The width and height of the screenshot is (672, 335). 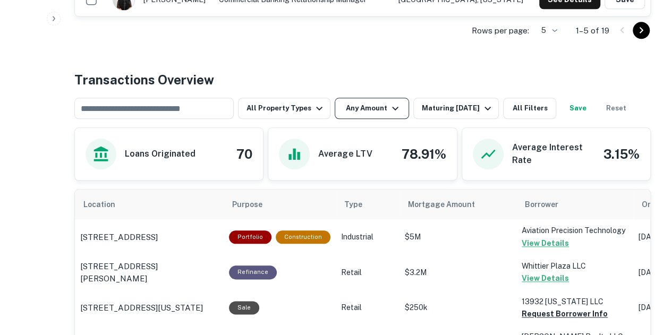 What do you see at coordinates (616, 108) in the screenshot?
I see `button: Reset` at bounding box center [616, 108].